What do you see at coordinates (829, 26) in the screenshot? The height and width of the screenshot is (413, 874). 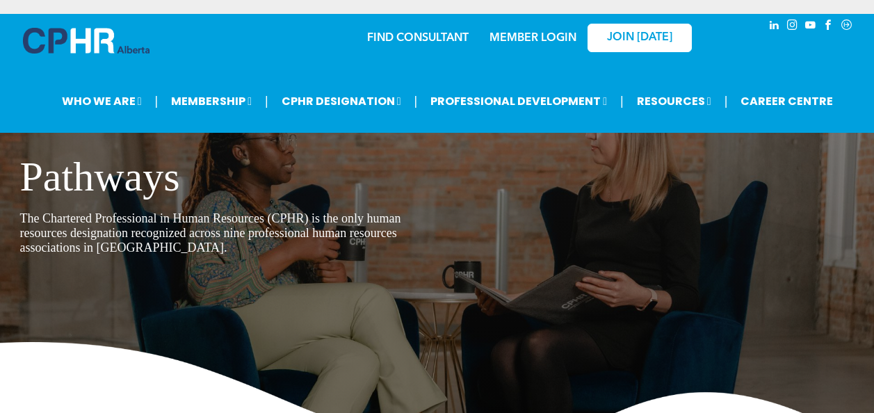 I see `a: facebook` at bounding box center [829, 26].